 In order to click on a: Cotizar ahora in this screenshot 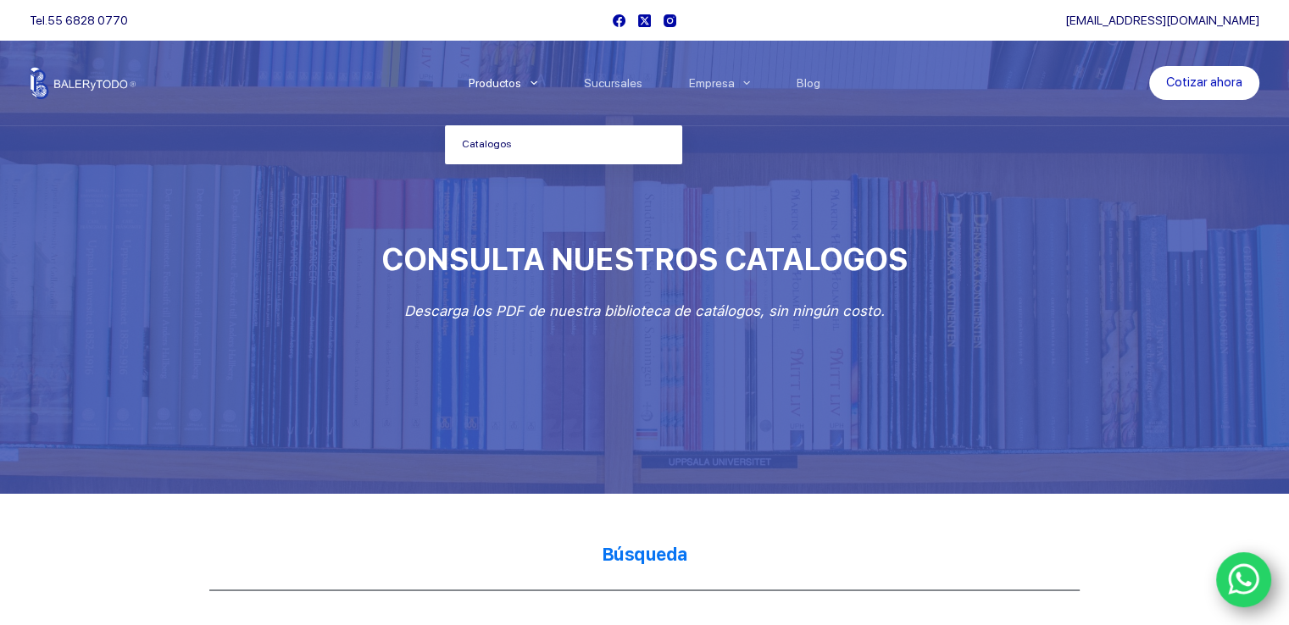, I will do `click(1204, 83)`.